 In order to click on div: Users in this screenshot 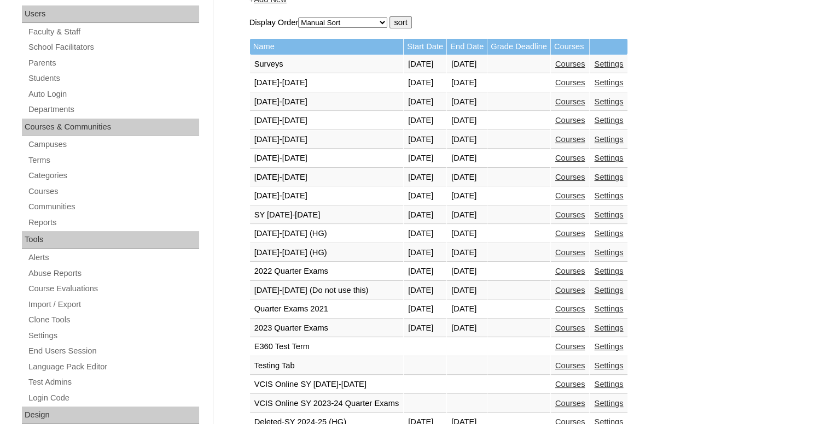, I will do `click(110, 14)`.